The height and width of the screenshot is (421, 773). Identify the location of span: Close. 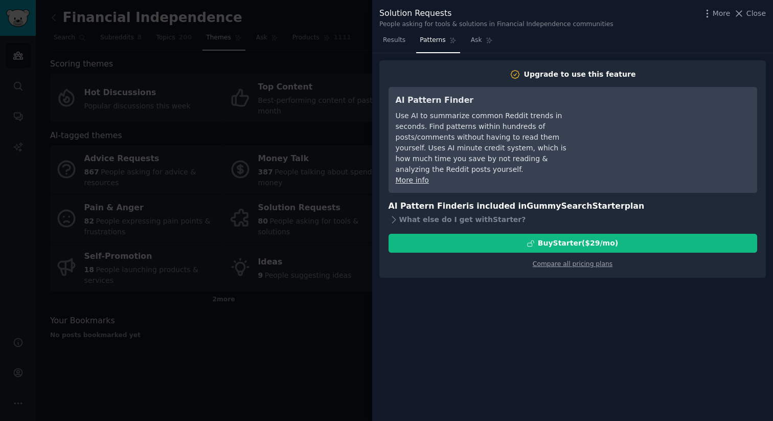
(756, 13).